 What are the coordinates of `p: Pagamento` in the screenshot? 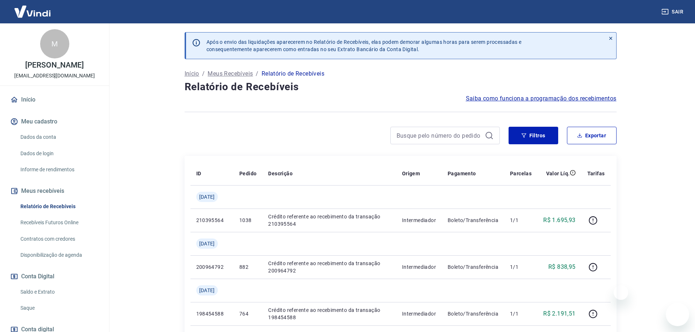 It's located at (462, 173).